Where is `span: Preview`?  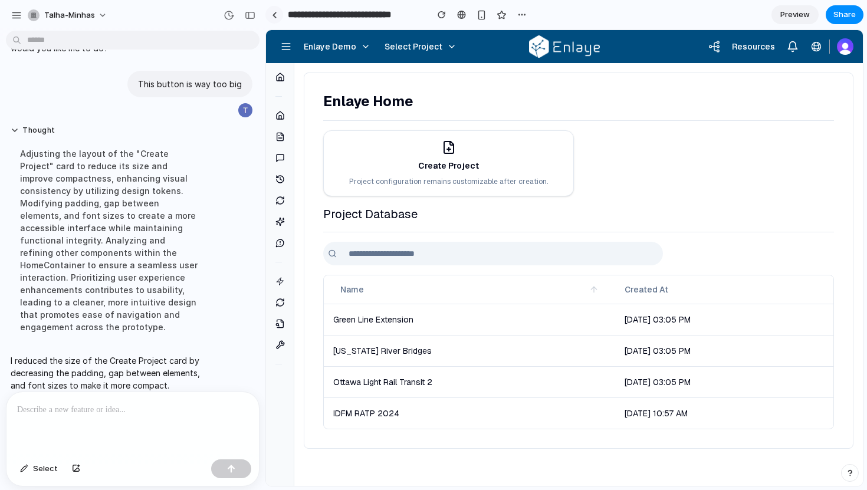
span: Preview is located at coordinates (795, 15).